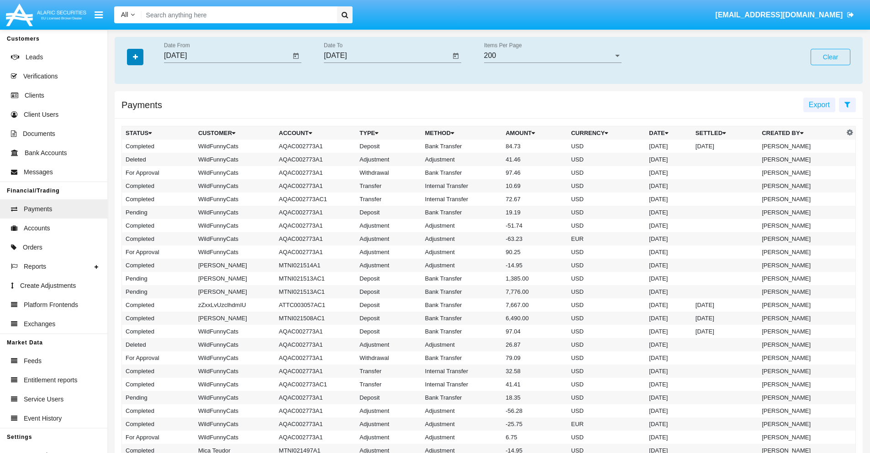  What do you see at coordinates (48, 286) in the screenshot?
I see `span: Create Adjustments` at bounding box center [48, 286].